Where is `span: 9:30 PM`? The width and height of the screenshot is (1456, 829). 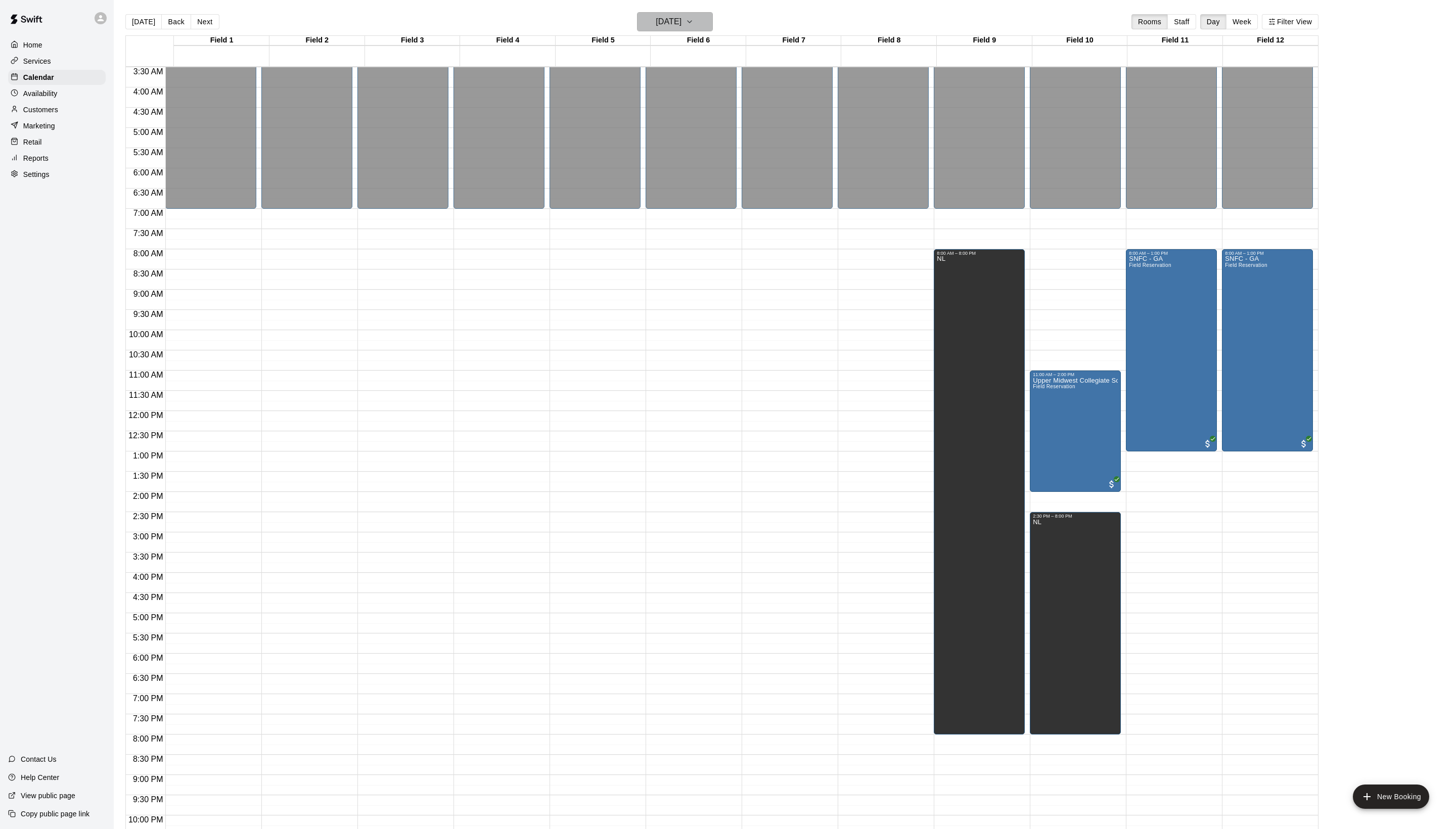 span: 9:30 PM is located at coordinates (148, 799).